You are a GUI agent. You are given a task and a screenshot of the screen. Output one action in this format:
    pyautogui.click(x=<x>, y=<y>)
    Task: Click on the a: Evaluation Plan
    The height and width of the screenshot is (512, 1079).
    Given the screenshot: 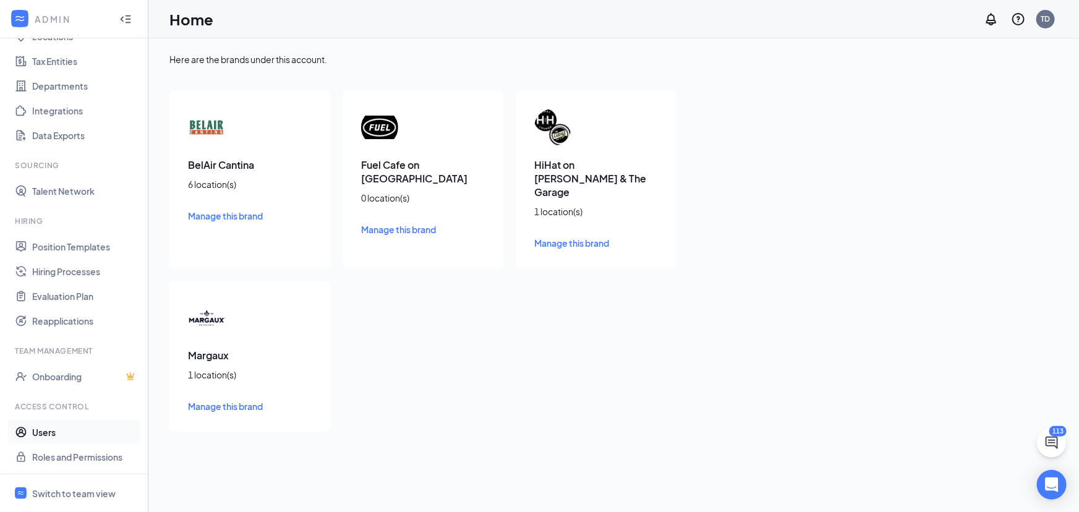 What is the action you would take?
    pyautogui.click(x=85, y=296)
    